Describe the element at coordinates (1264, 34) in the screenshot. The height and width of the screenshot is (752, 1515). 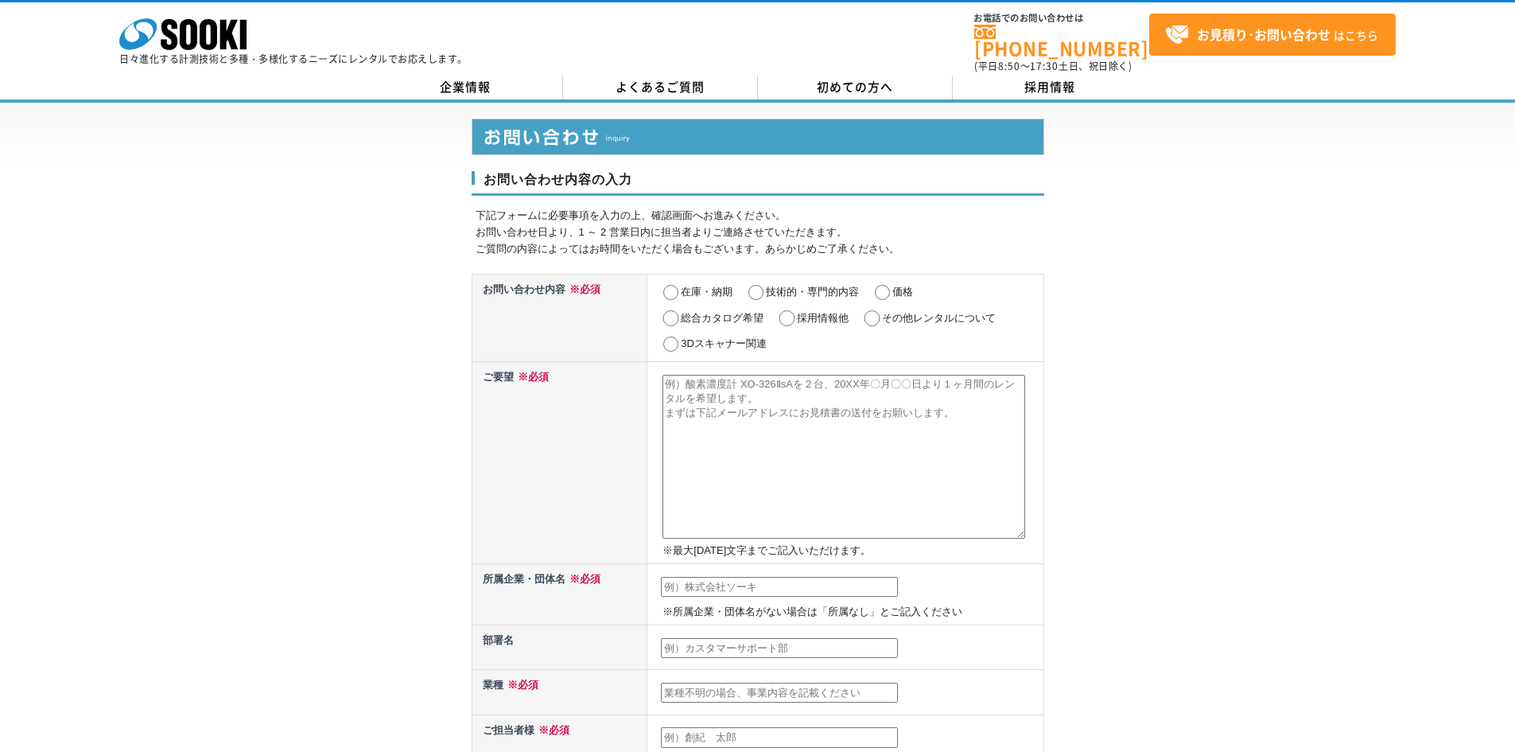
I see `strong: お見積り･お問い合わせ` at that location.